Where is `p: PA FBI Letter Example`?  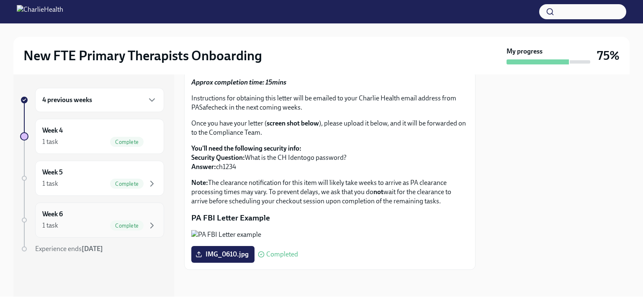
p: PA FBI Letter Example is located at coordinates (330, 218).